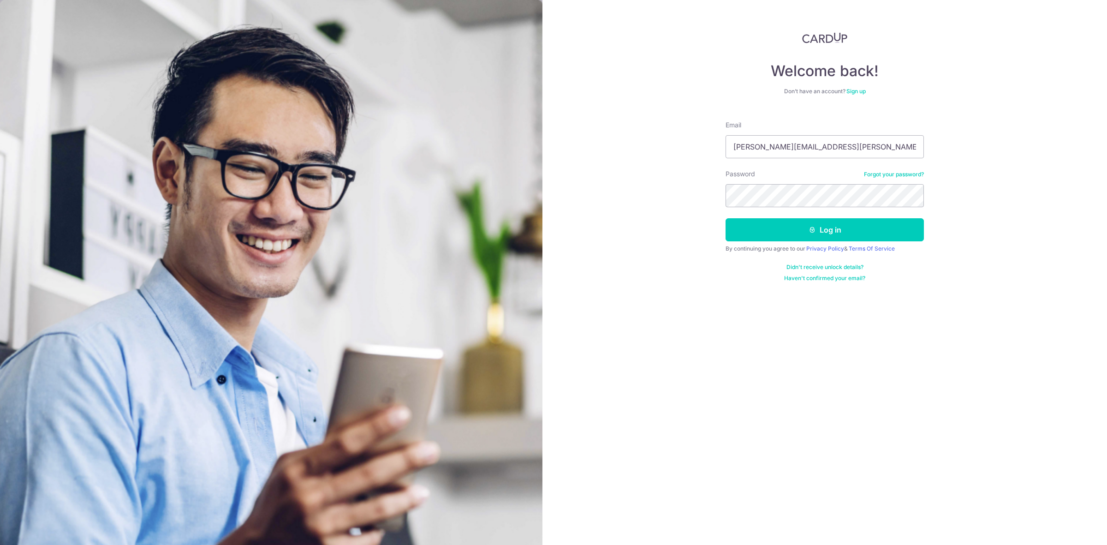  Describe the element at coordinates (825, 248) in the screenshot. I see `a: Privacy Policy` at that location.